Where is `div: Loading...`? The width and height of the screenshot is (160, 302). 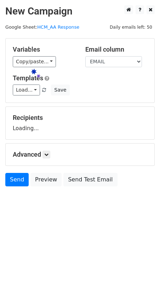
div: Loading... is located at coordinates (80, 123).